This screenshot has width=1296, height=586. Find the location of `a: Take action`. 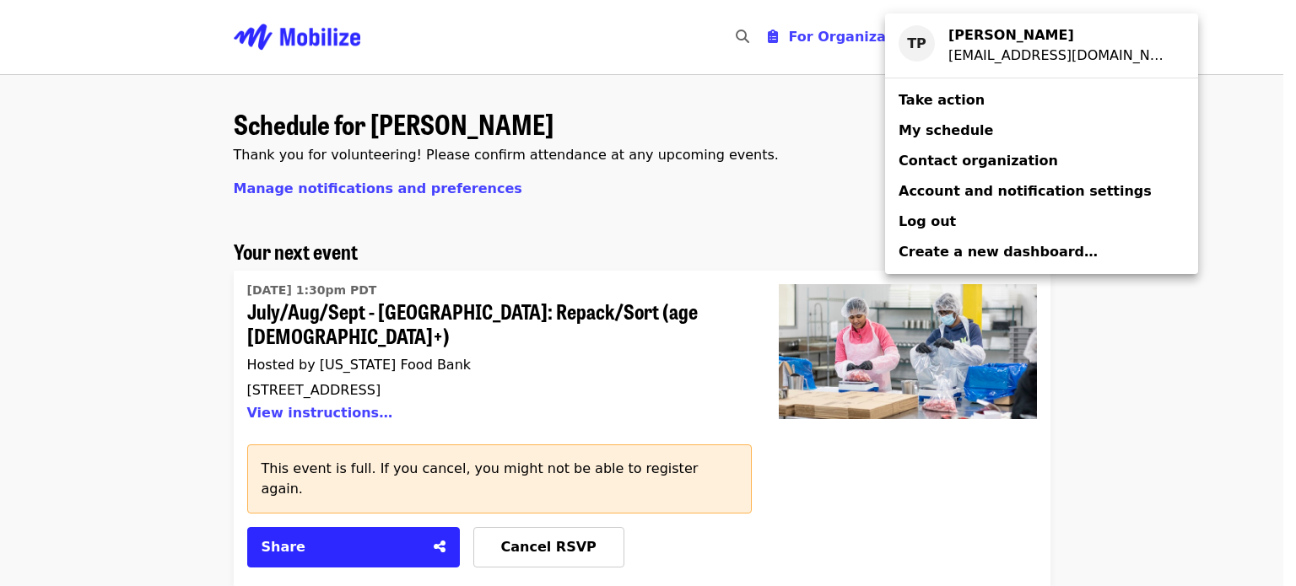

a: Take action is located at coordinates (1041, 100).